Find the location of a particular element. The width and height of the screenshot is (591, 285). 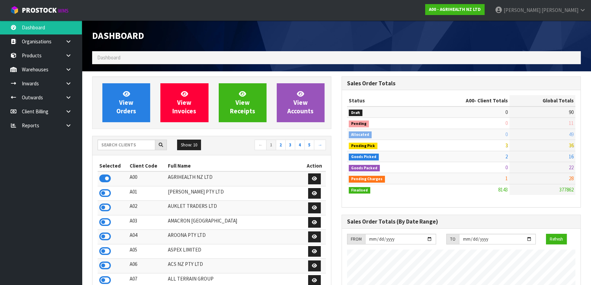

span: Goods Picked is located at coordinates (363, 157).